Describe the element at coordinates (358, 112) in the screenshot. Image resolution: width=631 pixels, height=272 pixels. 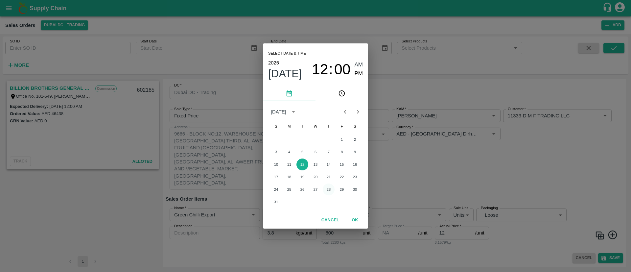
I see `button: Next month` at that location.